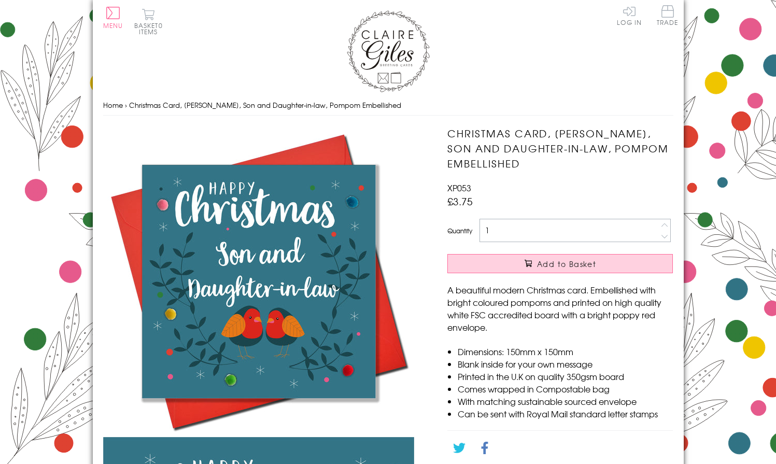  What do you see at coordinates (565, 414) in the screenshot?
I see `li: Can be sent with Royal Mail standard letter stamps` at bounding box center [565, 414].